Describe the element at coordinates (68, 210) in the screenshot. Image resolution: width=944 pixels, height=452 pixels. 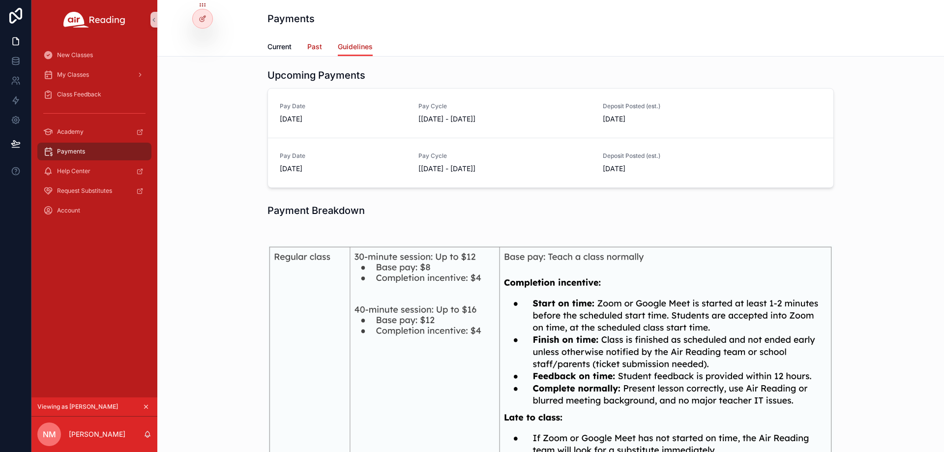
I see `span: Account` at that location.